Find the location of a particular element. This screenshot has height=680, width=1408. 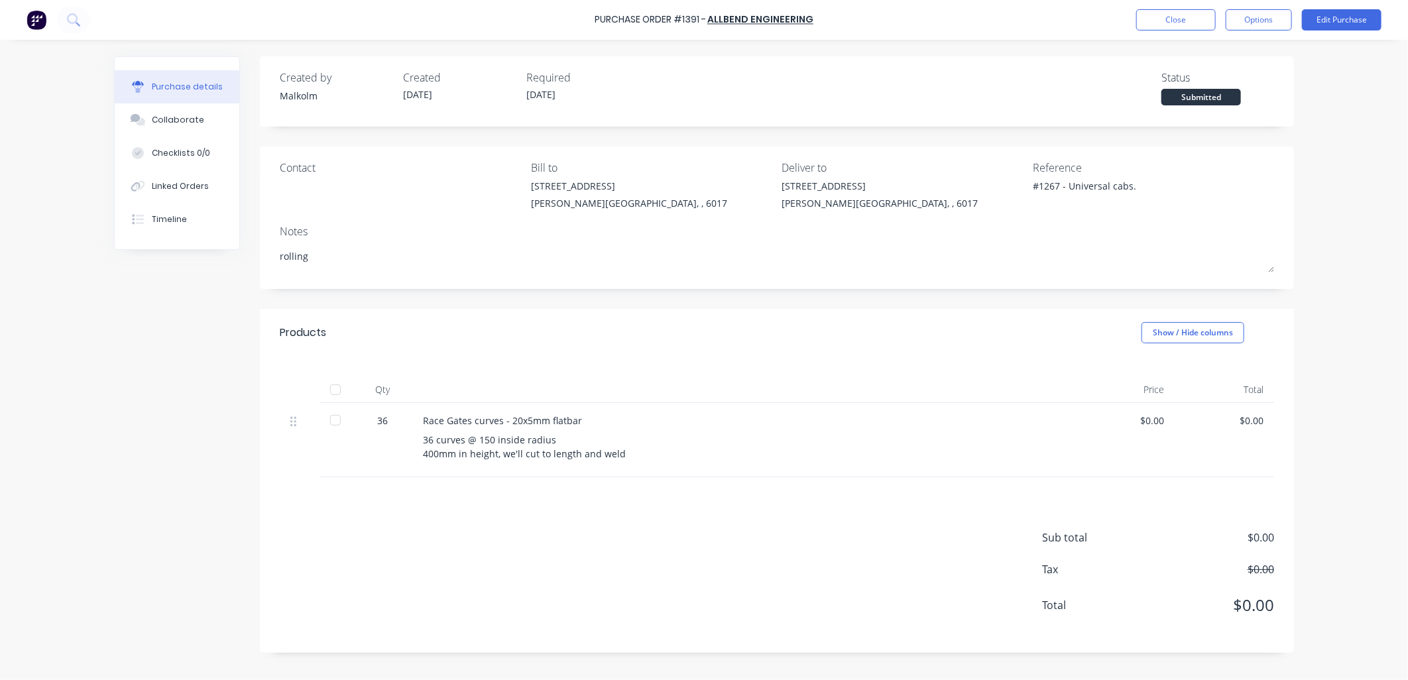

div: Created by is located at coordinates (336, 78).